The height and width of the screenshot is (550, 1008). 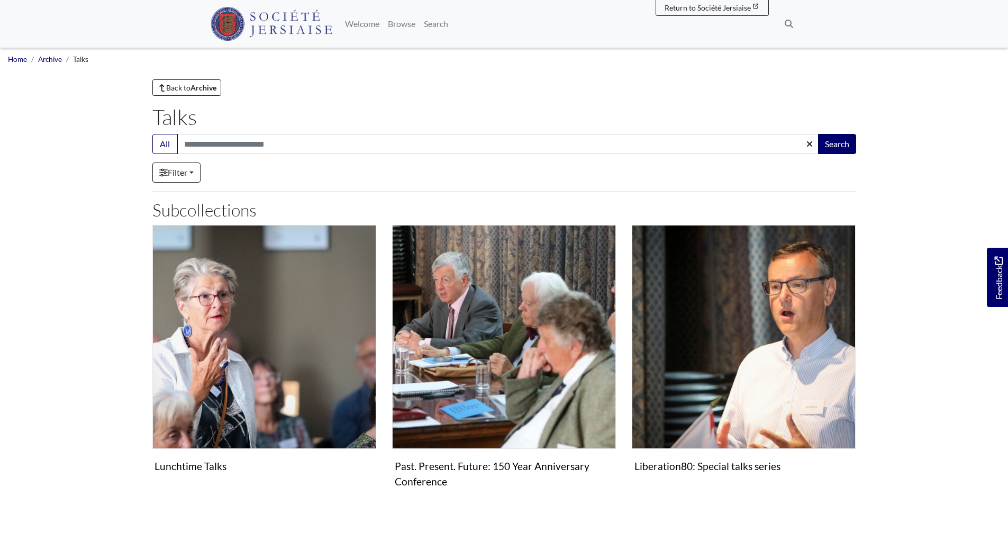 I want to click on span: Talks, so click(x=80, y=59).